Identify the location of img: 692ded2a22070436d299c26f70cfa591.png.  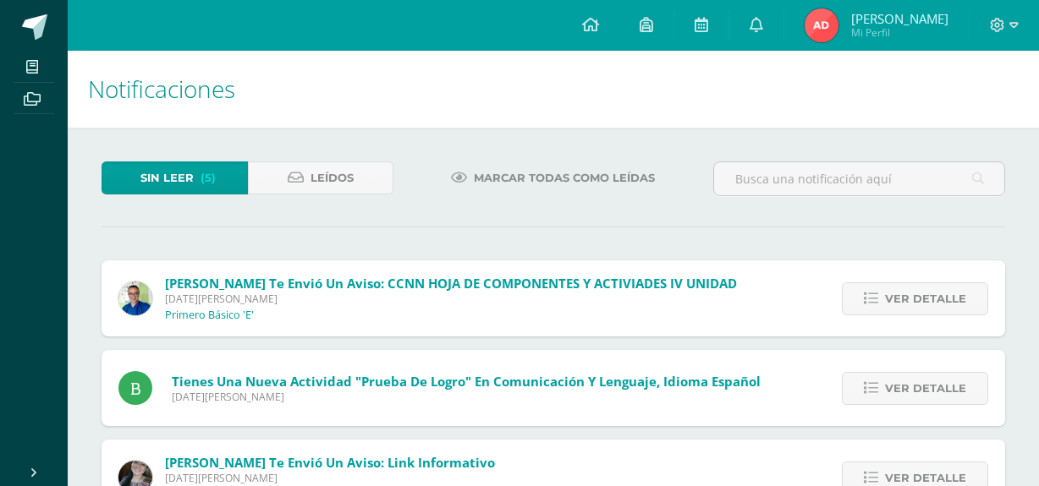
(135, 299).